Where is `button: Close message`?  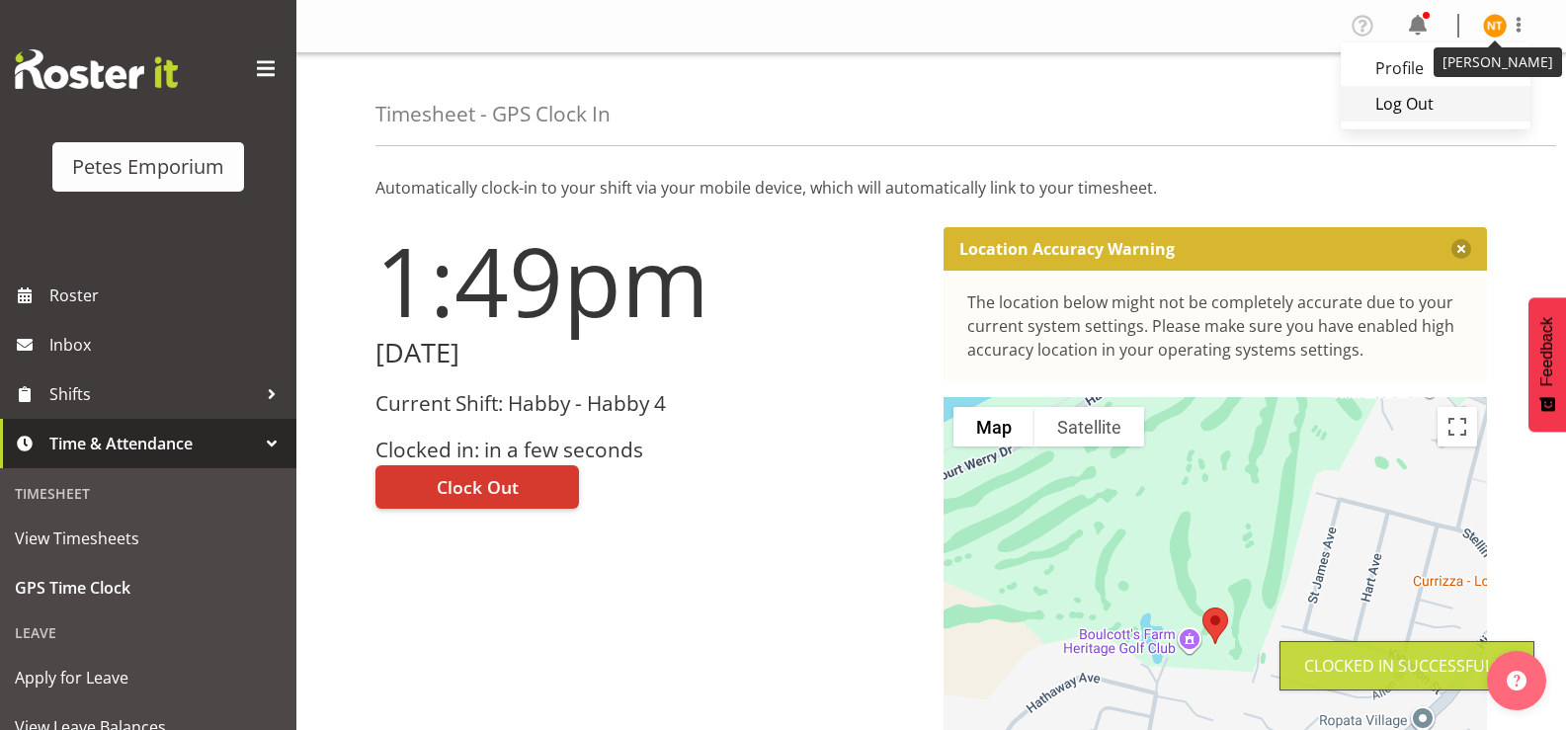 button: Close message is located at coordinates (1461, 249).